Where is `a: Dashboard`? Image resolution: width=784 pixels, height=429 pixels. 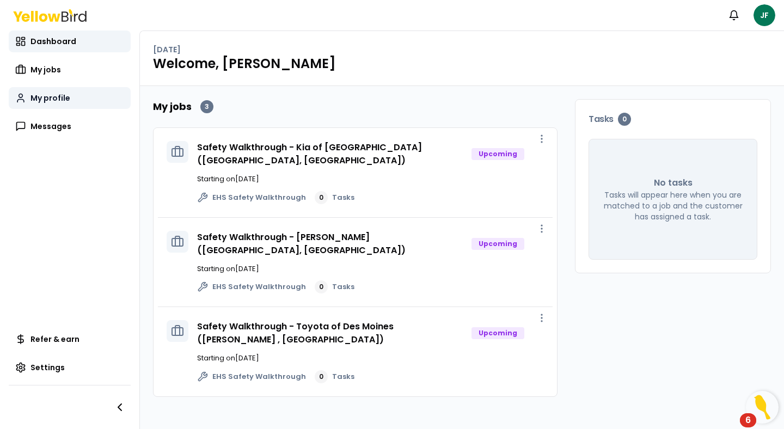 a: Dashboard is located at coordinates (70, 41).